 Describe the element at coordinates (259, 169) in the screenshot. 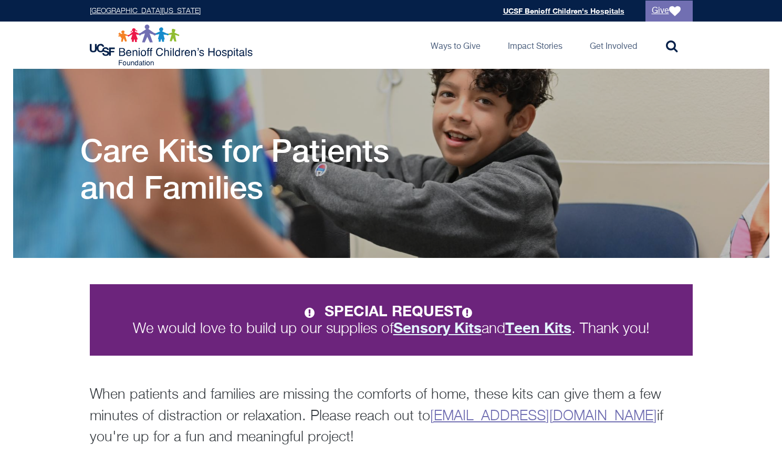

I see `h1: Care Kits for Patients and Families` at that location.